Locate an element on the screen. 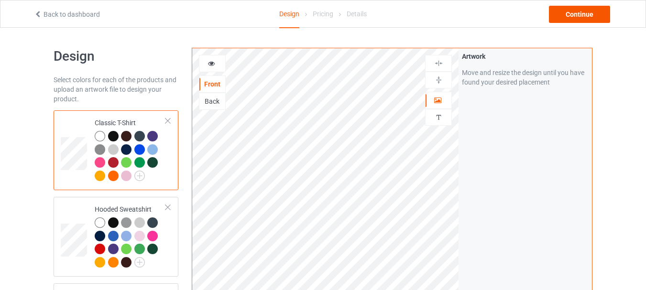 The height and width of the screenshot is (290, 646). img: heather_texture.png is located at coordinates (100, 150).